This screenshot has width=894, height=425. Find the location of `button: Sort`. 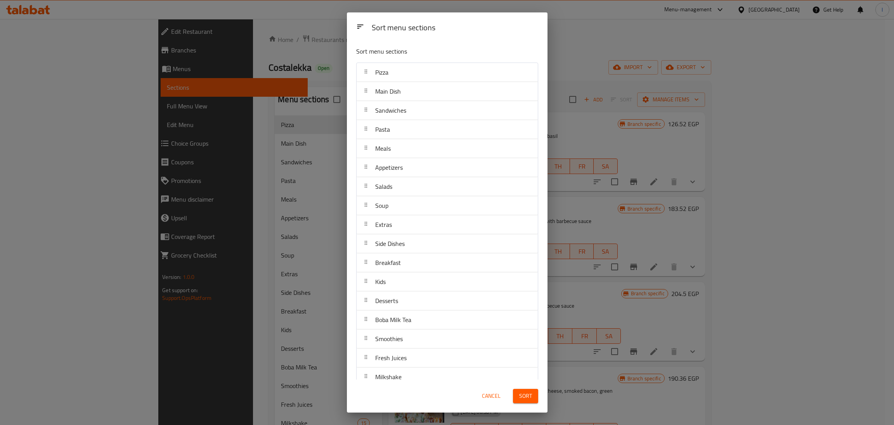

button: Sort is located at coordinates (526, 396).